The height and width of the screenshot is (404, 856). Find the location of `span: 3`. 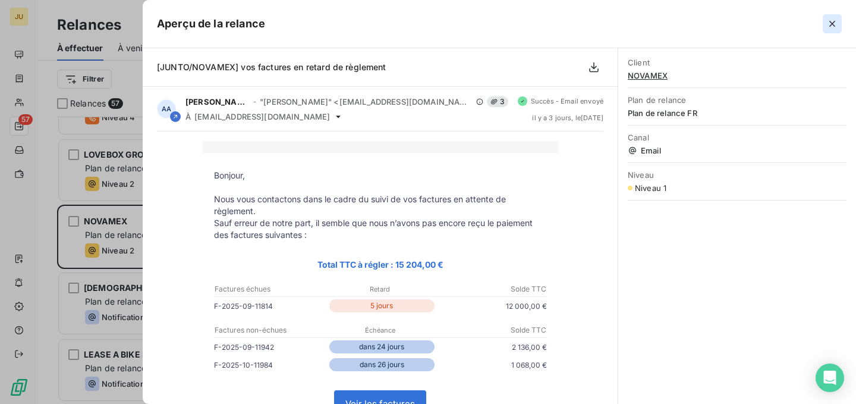

span: 3 is located at coordinates (497, 102).